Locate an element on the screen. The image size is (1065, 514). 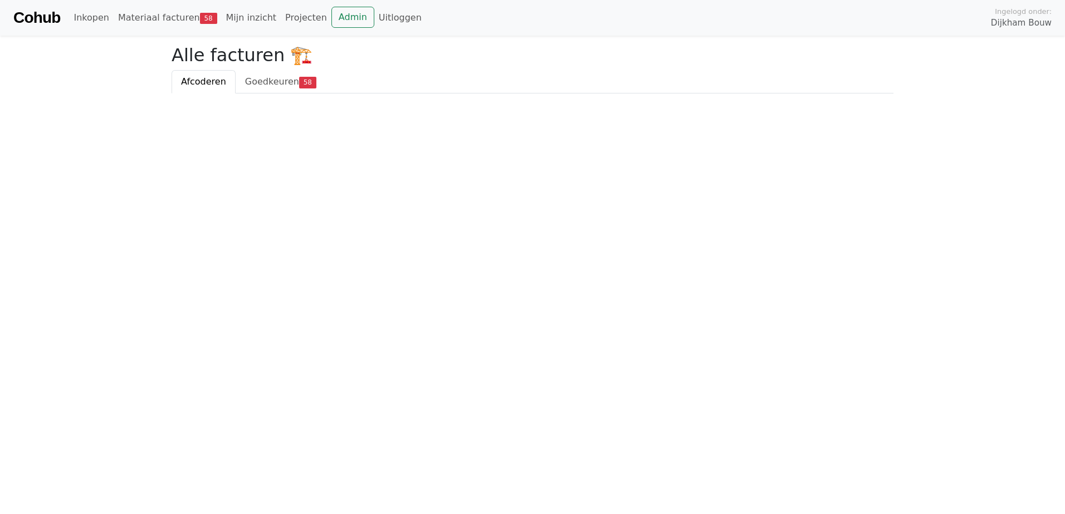
span: Ingelogd onder: is located at coordinates (1023, 11).